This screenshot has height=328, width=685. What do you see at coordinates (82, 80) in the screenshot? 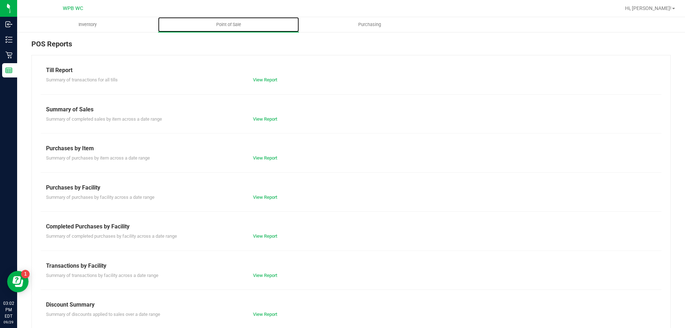
I see `span: Summary of transactions for all tills` at bounding box center [82, 80].